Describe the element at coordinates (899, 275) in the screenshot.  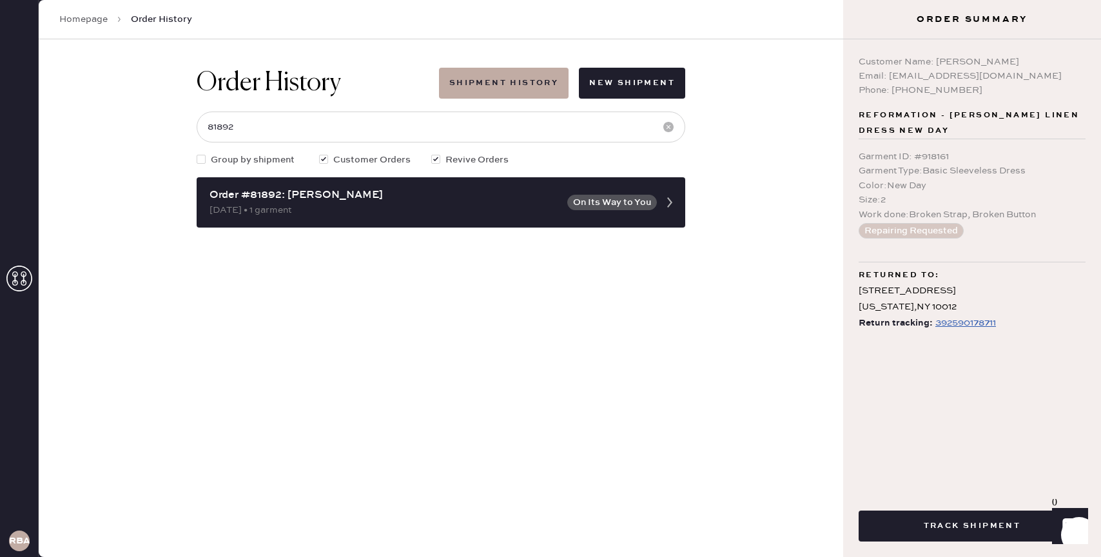
I see `span: Returned to:` at that location.